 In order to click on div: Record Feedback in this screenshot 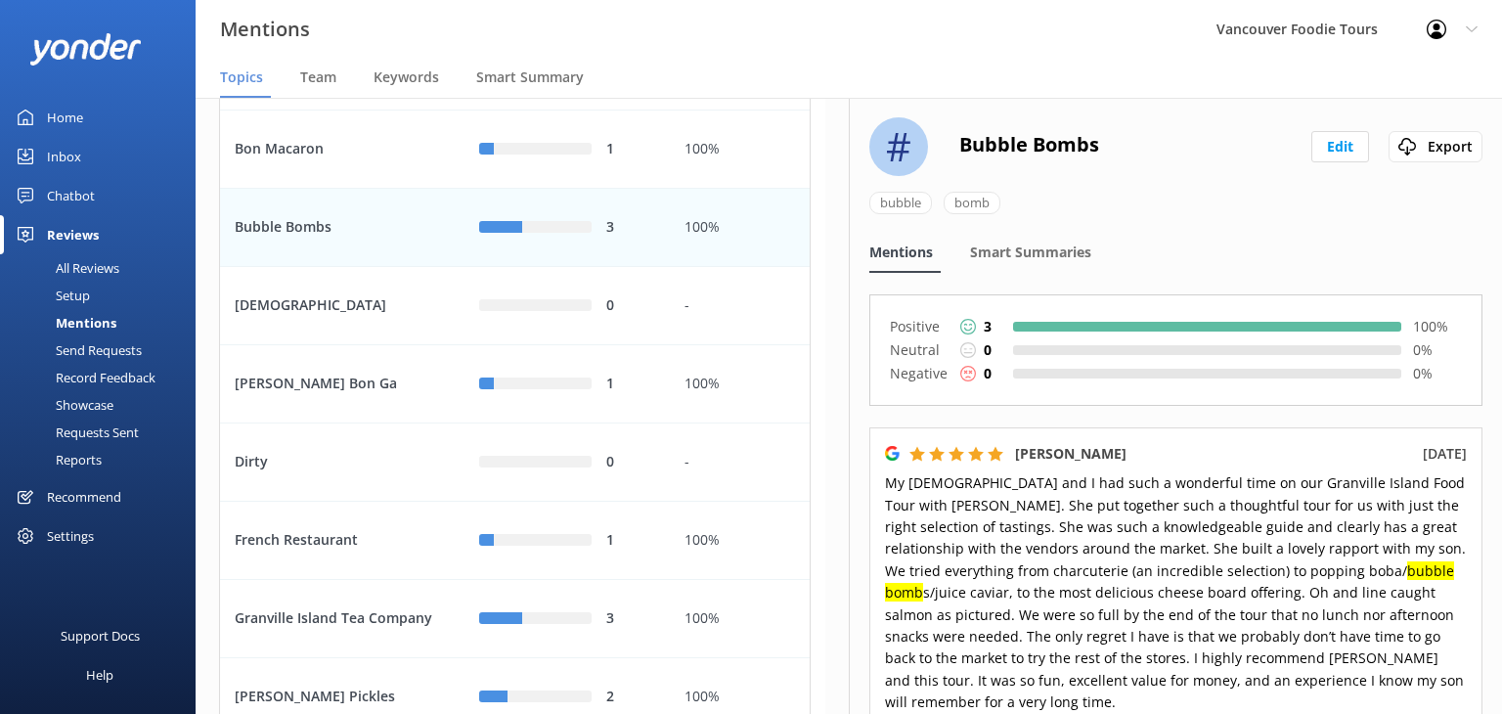, I will do `click(83, 377)`.